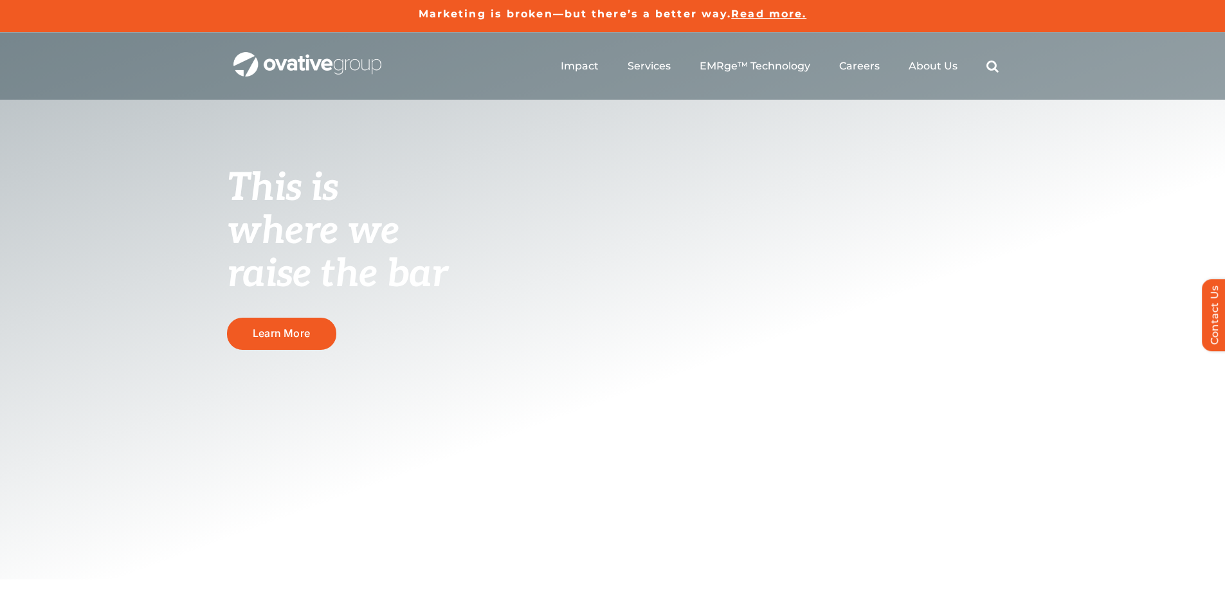  Describe the element at coordinates (282, 333) in the screenshot. I see `a: Learn More` at that location.